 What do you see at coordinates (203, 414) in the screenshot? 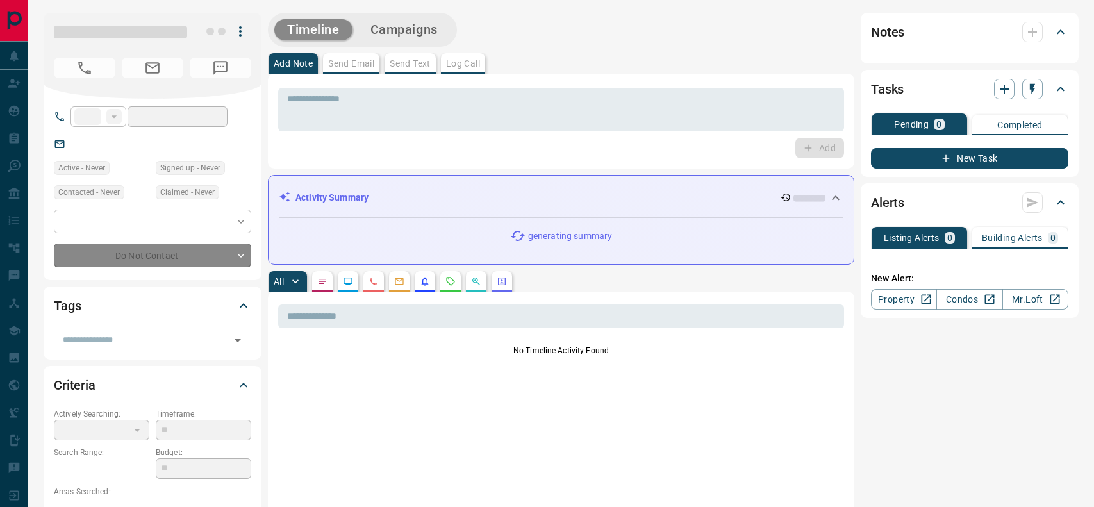
I see `p: Timeframe:` at bounding box center [203, 414].